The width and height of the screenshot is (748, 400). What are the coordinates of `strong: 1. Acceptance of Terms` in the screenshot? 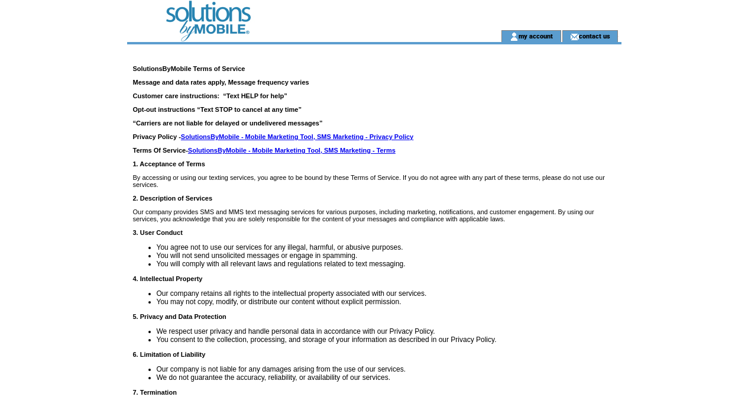 It's located at (169, 164).